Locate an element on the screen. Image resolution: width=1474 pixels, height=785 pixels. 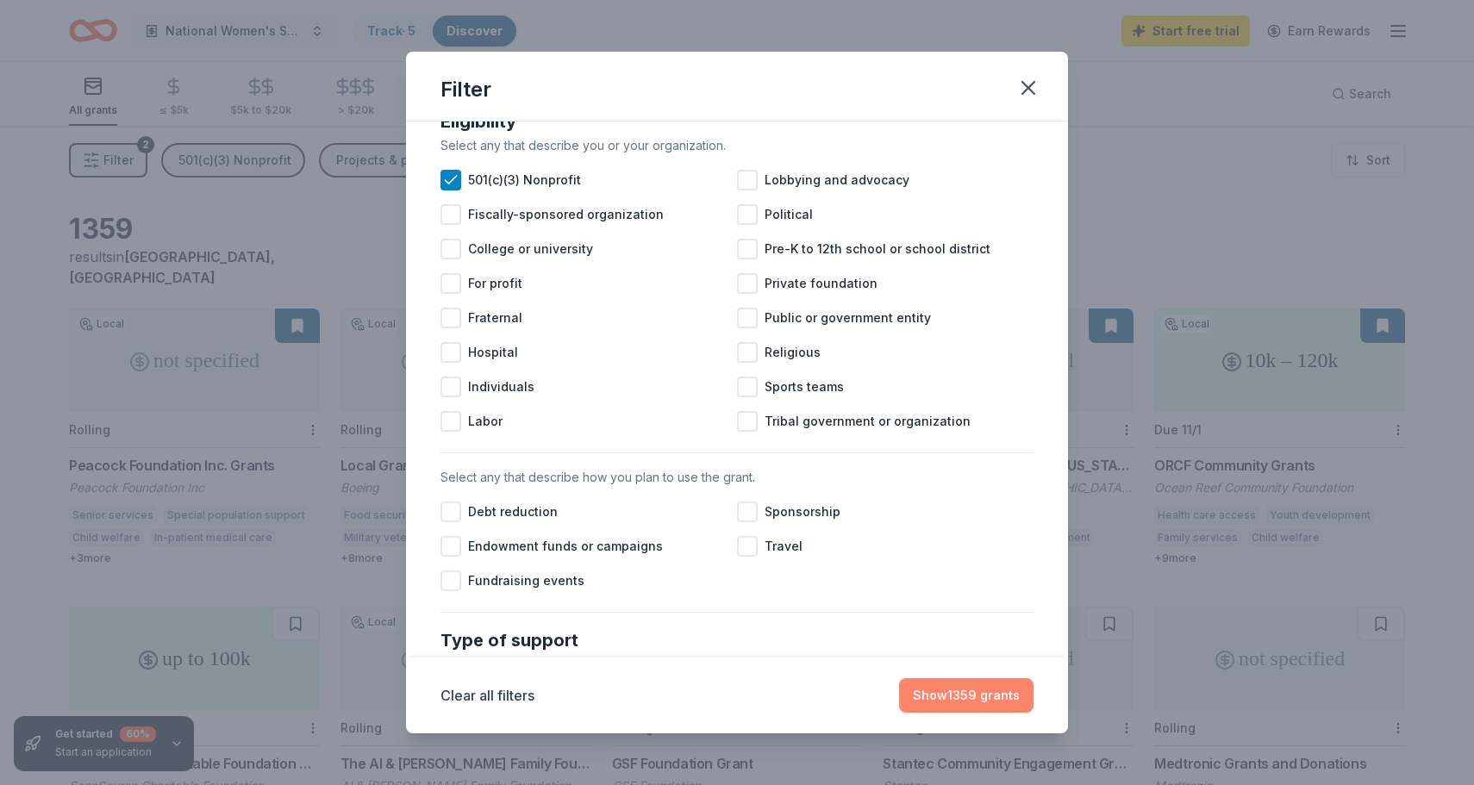
span: Debt reduction is located at coordinates (513, 512).